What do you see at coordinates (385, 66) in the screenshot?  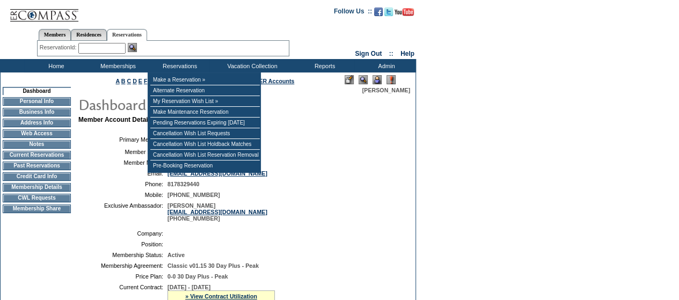 I see `td: Admin` at bounding box center [385, 66].